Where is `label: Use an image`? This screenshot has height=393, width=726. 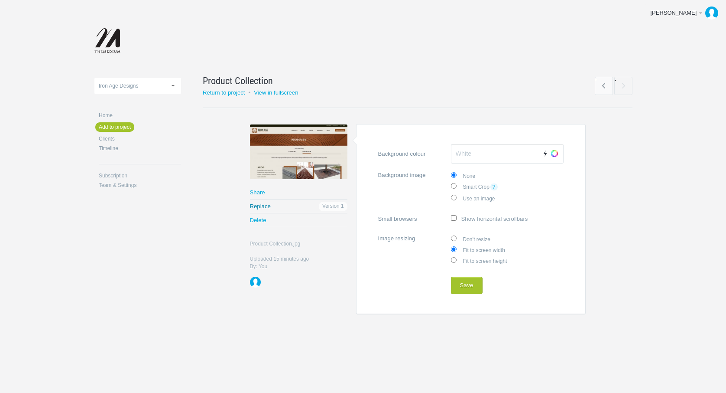
label: Use an image is located at coordinates (508, 198).